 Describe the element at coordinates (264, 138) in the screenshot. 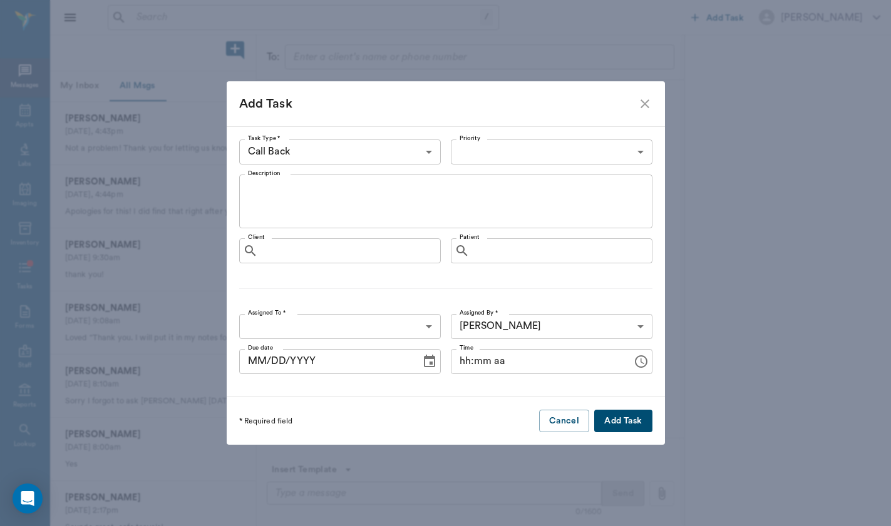

I see `label: Task Type *` at that location.